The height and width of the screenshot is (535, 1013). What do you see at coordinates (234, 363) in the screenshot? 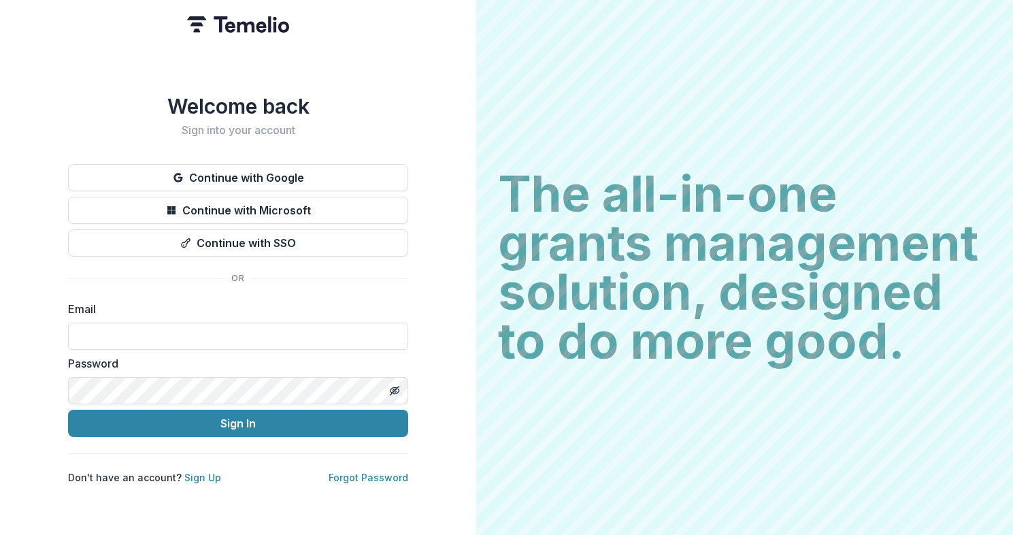
I see `label: Password` at bounding box center [234, 363].